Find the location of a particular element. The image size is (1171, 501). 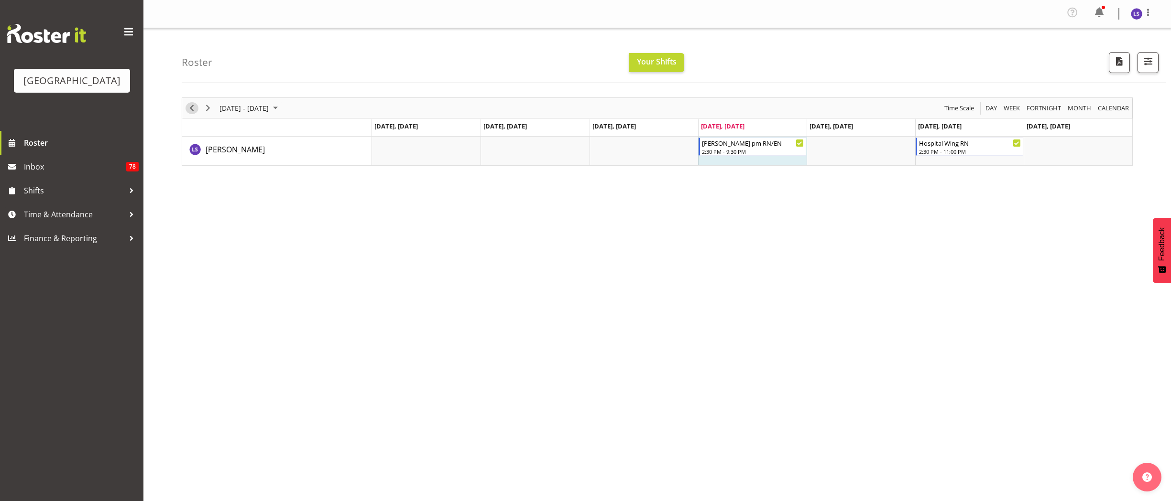

button: Feedback - Show survey is located at coordinates (1162, 250).